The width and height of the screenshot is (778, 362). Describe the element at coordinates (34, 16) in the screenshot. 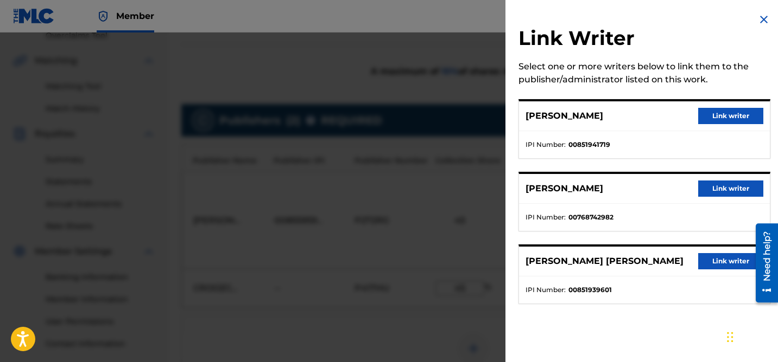

I see `img: MLC Logo` at that location.